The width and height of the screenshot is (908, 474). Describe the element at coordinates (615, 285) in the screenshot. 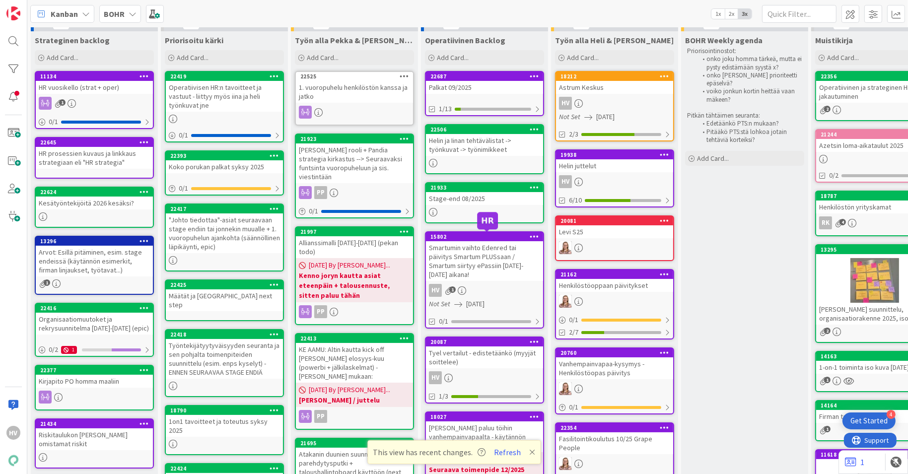

I see `div: Henkilöstöoppaan päivitykset` at that location.